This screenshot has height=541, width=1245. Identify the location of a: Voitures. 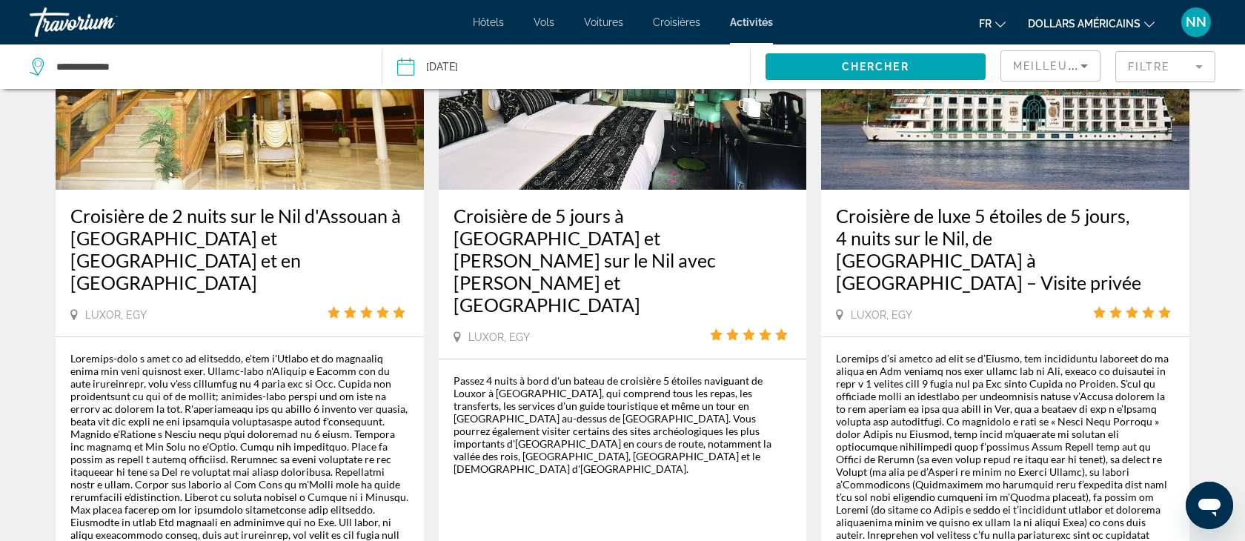
(603, 22).